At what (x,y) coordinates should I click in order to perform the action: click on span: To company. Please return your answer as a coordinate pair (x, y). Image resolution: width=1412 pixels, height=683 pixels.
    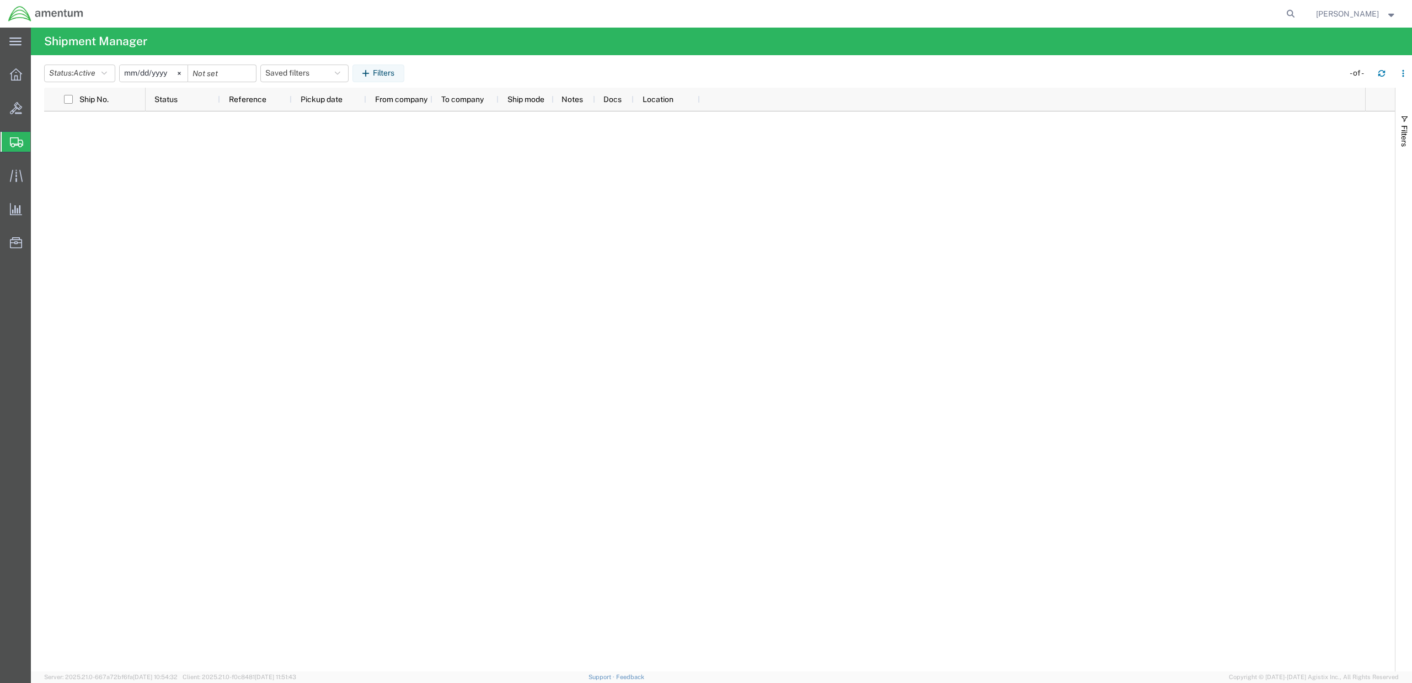
    Looking at the image, I should click on (462, 99).